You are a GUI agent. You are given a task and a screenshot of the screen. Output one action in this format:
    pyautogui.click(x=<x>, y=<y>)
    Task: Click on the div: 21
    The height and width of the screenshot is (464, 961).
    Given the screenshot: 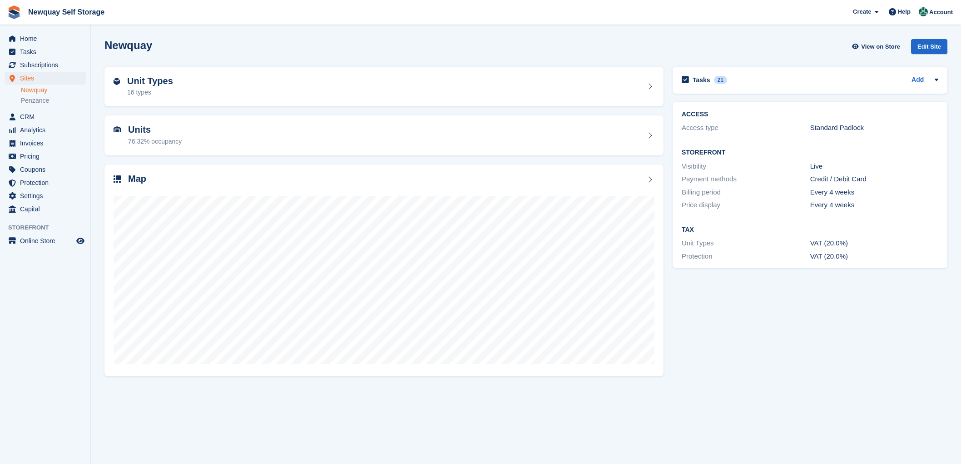 What is the action you would take?
    pyautogui.click(x=721, y=80)
    